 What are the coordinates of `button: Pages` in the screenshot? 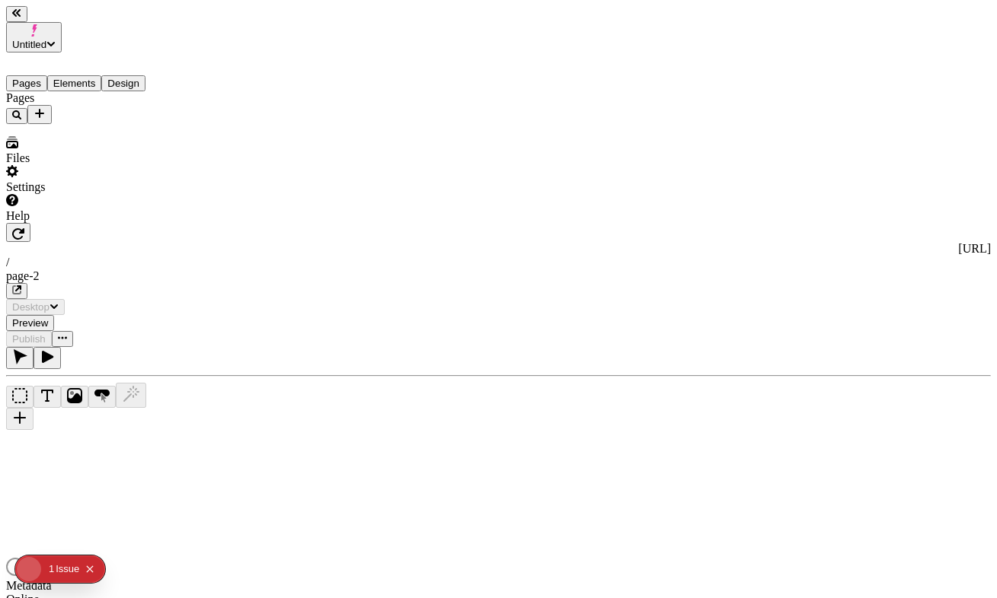 It's located at (27, 83).